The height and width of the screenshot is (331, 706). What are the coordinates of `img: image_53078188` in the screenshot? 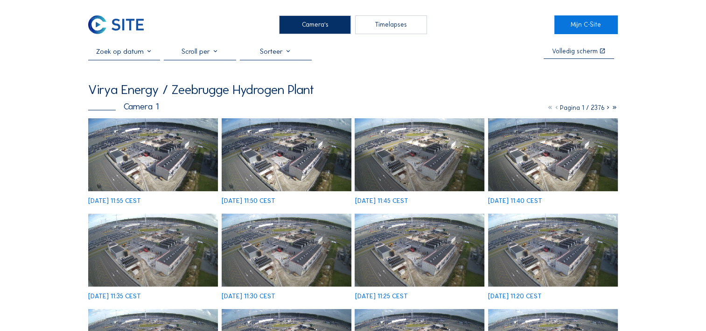 It's located at (553, 250).